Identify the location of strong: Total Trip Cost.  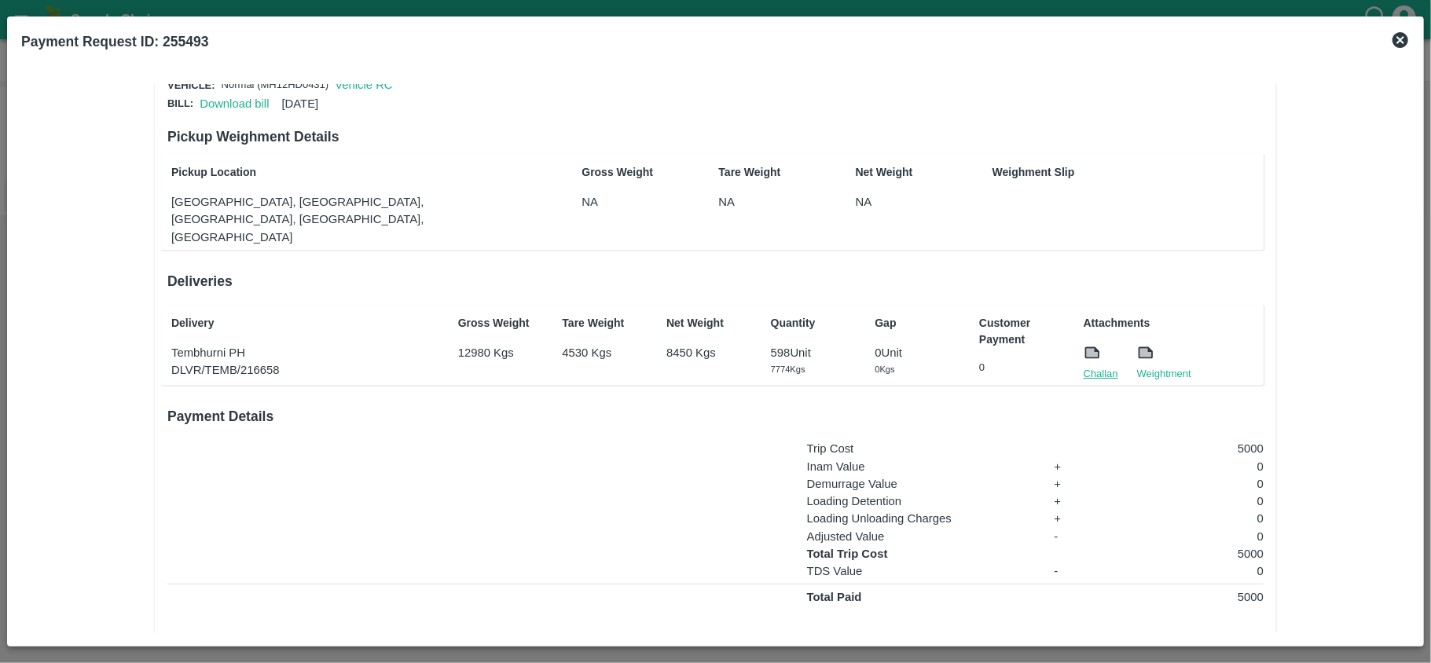
(847, 554).